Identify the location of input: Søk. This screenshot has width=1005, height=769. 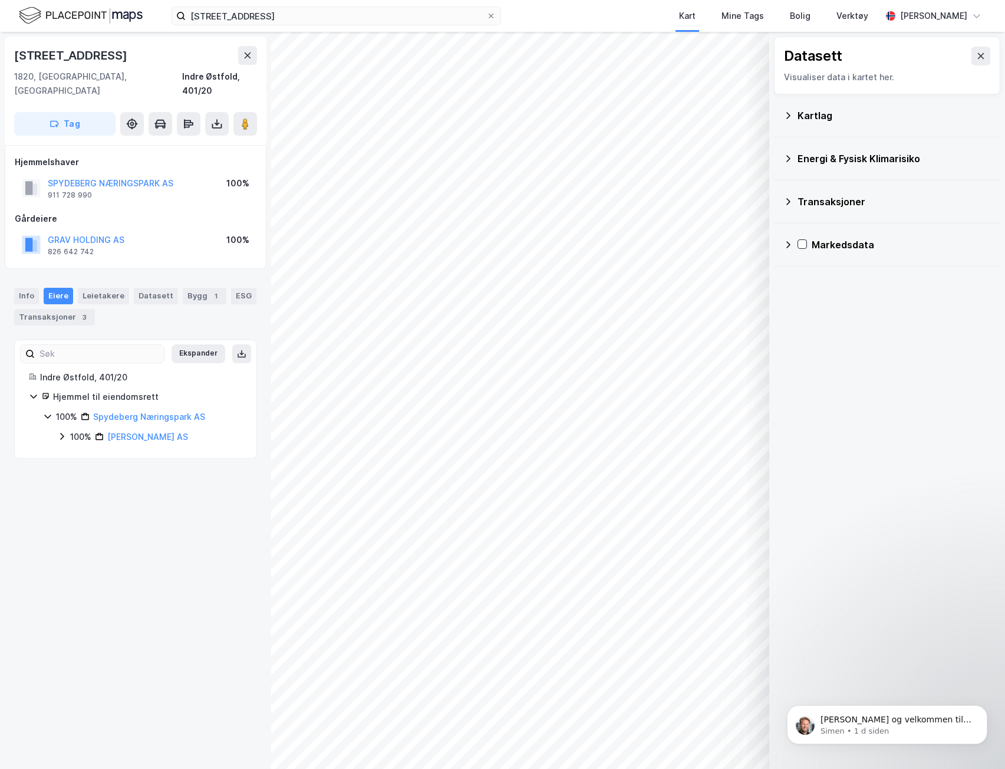
(99, 354).